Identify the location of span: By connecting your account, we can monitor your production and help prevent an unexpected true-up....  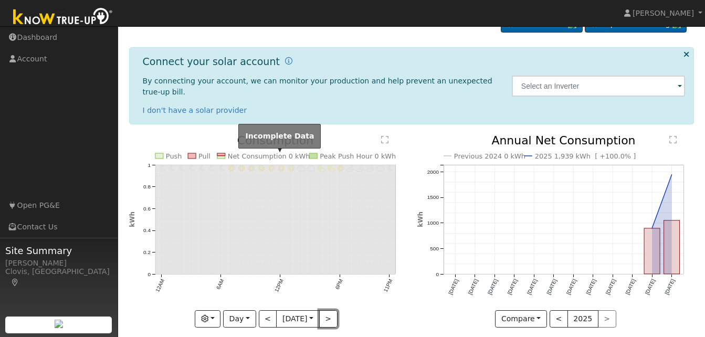
(318, 86).